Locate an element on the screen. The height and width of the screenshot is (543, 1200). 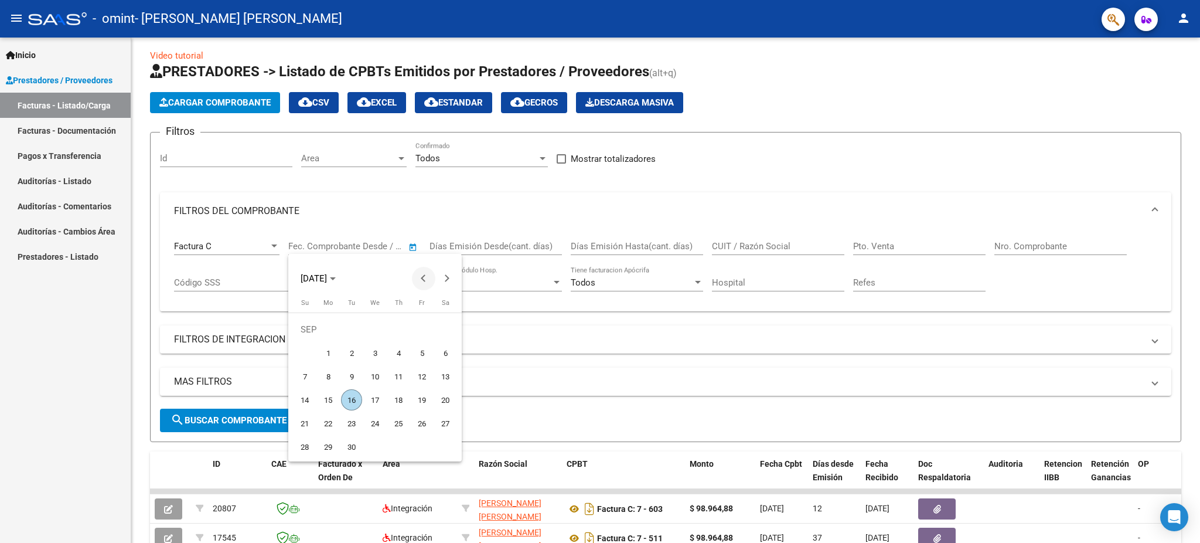
span: 20 is located at coordinates (445, 400).